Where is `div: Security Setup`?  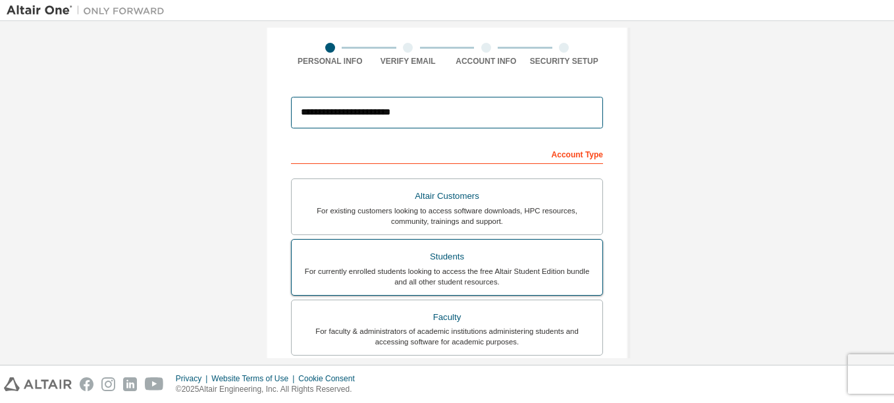
div: Security Setup is located at coordinates (564, 61).